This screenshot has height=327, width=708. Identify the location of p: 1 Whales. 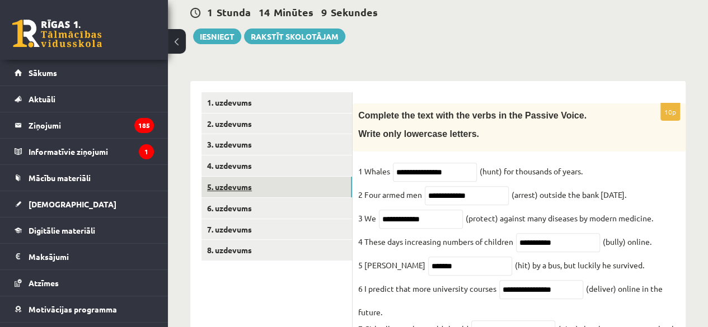
(374, 171).